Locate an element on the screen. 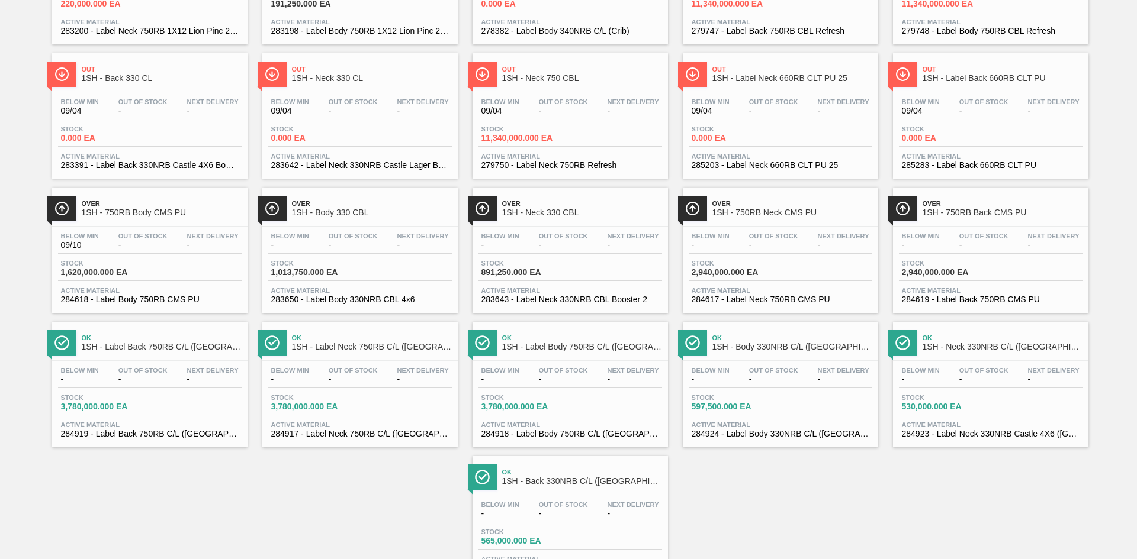  span: 1SH - Neck 330 CBL is located at coordinates (582, 213).